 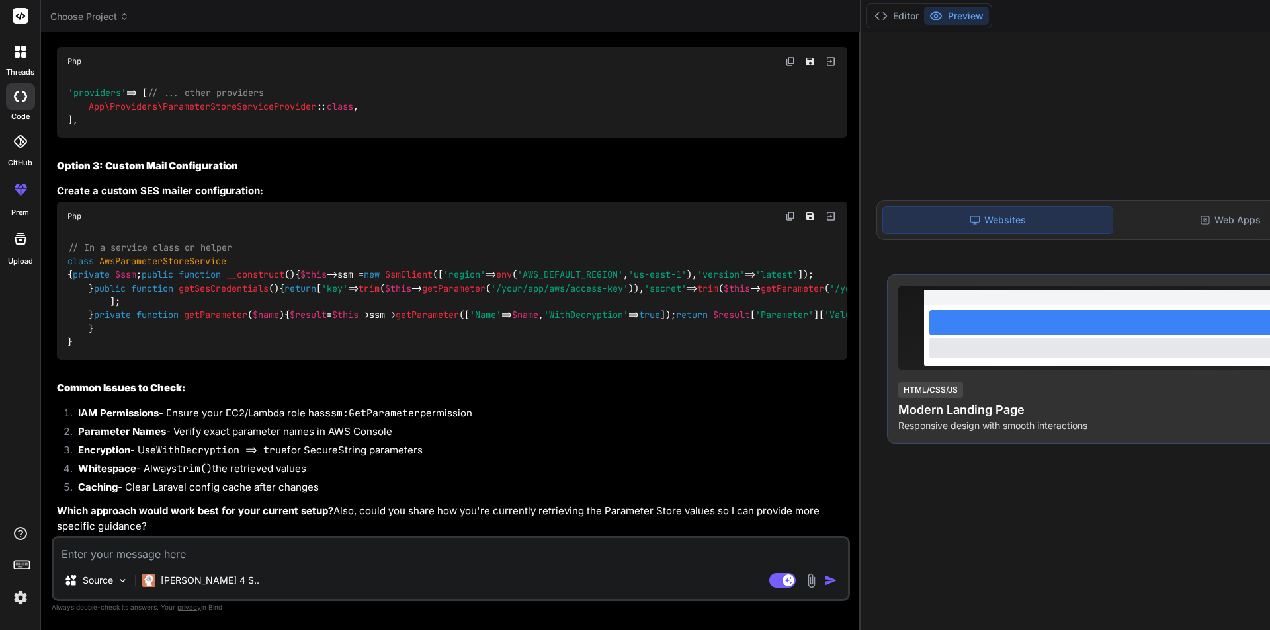 I want to click on strong: Whitespace, so click(x=107, y=468).